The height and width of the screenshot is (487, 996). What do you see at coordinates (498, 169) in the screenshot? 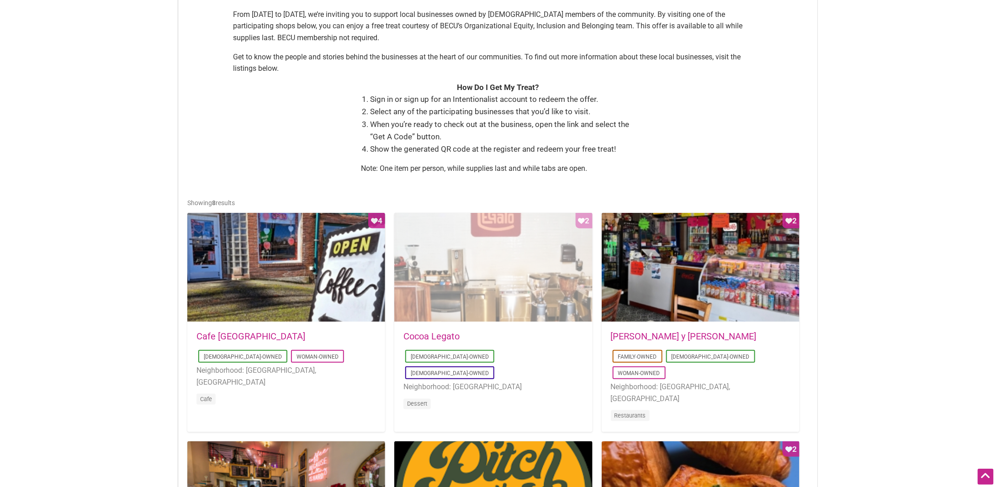
I see `p: Note: One item per person, while supplies last and while tabs are open.` at bounding box center [498, 169].